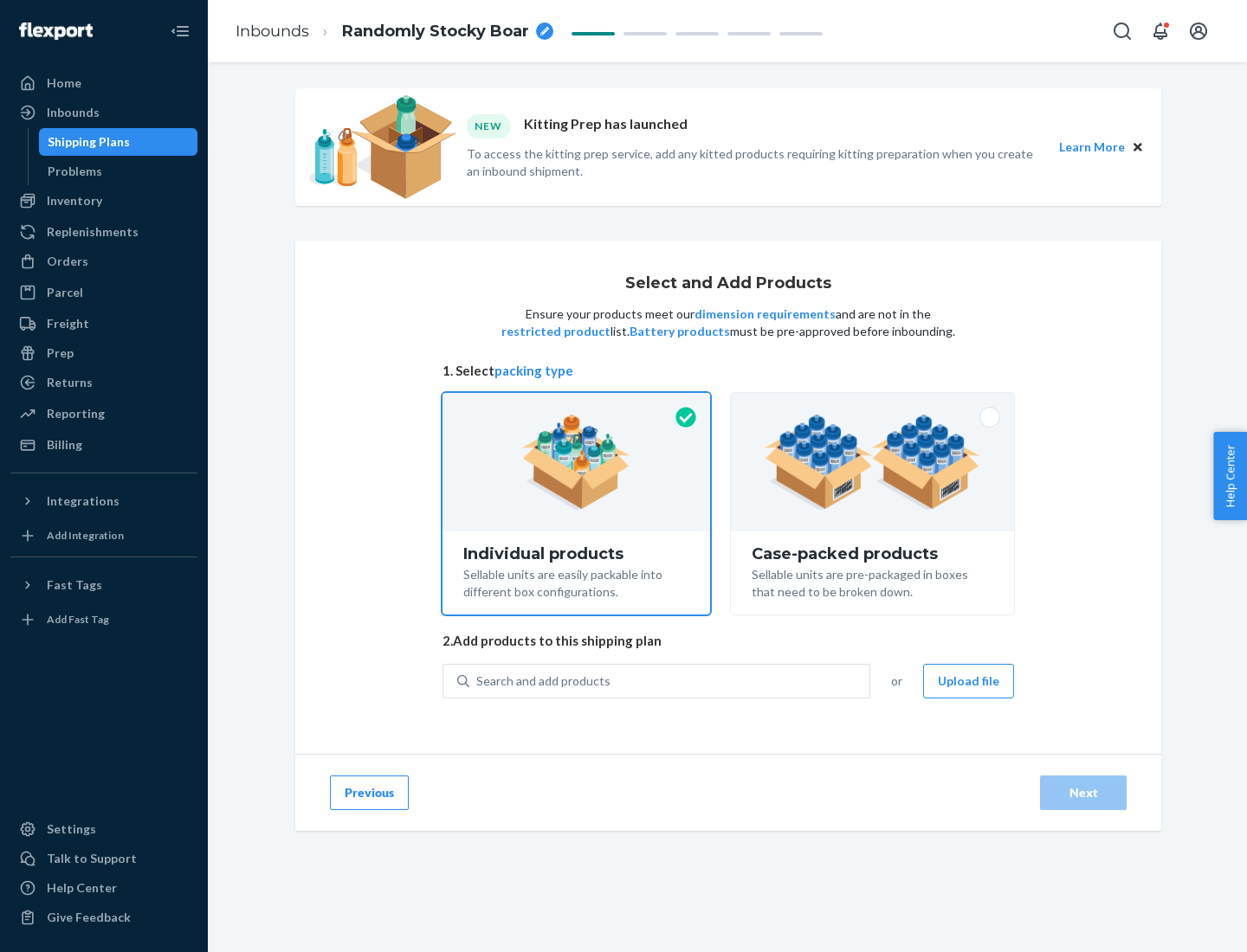  Describe the element at coordinates (104, 620) in the screenshot. I see `a: Add Fast Tag` at that location.